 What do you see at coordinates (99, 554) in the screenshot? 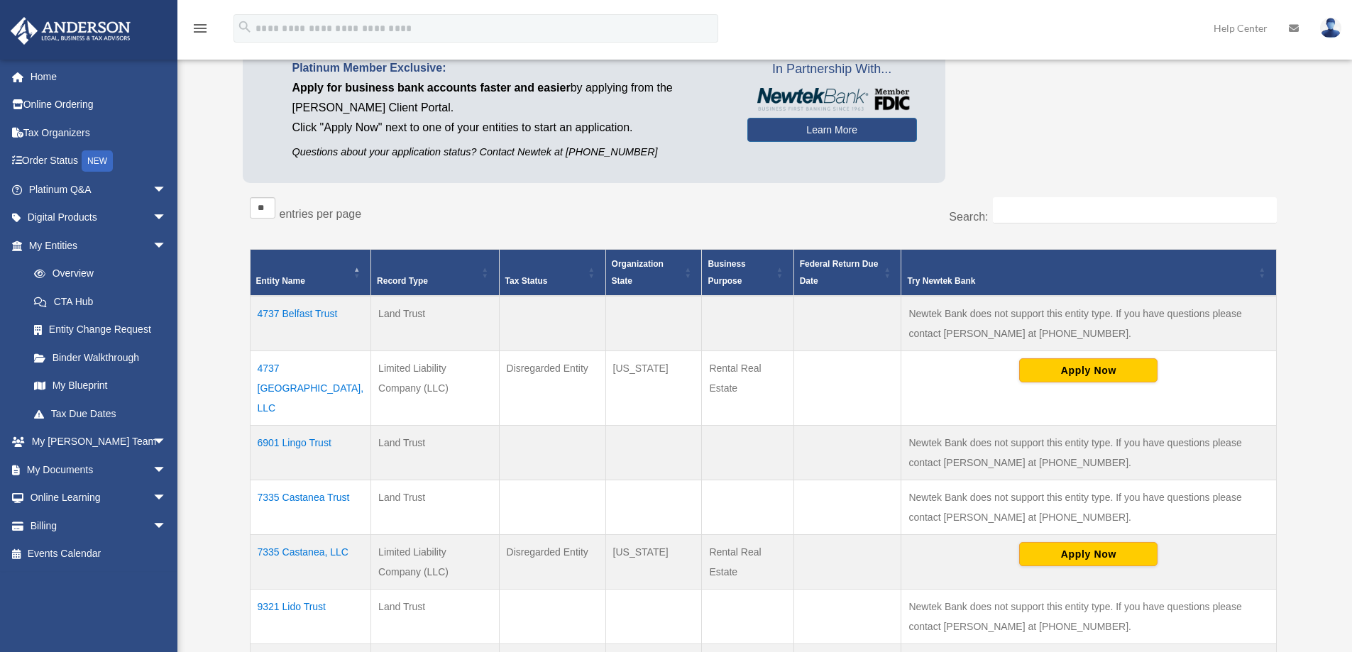
I see `a: Events Calendar` at bounding box center [99, 554].